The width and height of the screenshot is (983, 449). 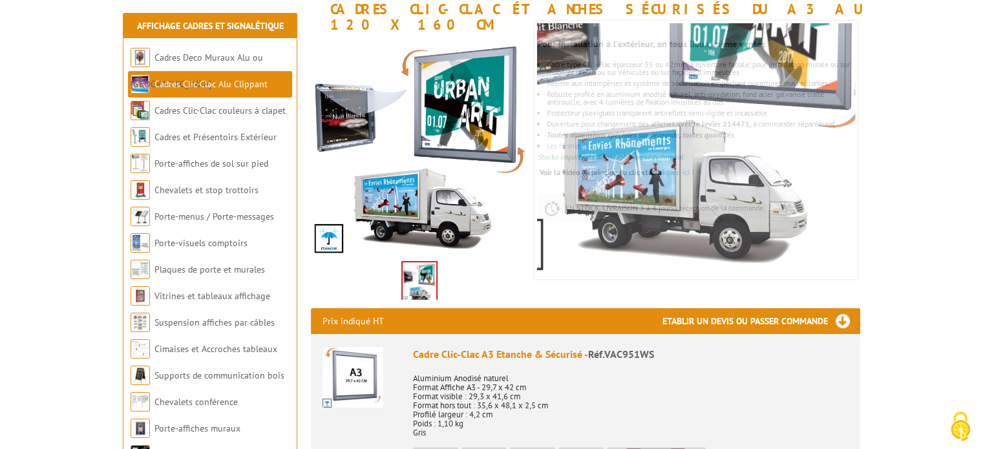 What do you see at coordinates (206, 190) in the screenshot?
I see `a: Chevalets et stop trottoirs` at bounding box center [206, 190].